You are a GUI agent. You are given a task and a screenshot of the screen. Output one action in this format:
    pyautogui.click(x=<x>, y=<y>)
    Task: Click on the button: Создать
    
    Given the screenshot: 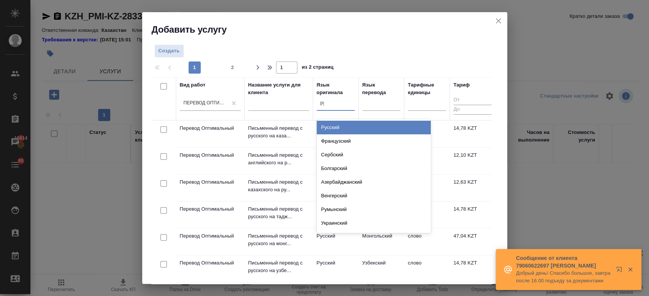 What is the action you would take?
    pyautogui.click(x=169, y=51)
    